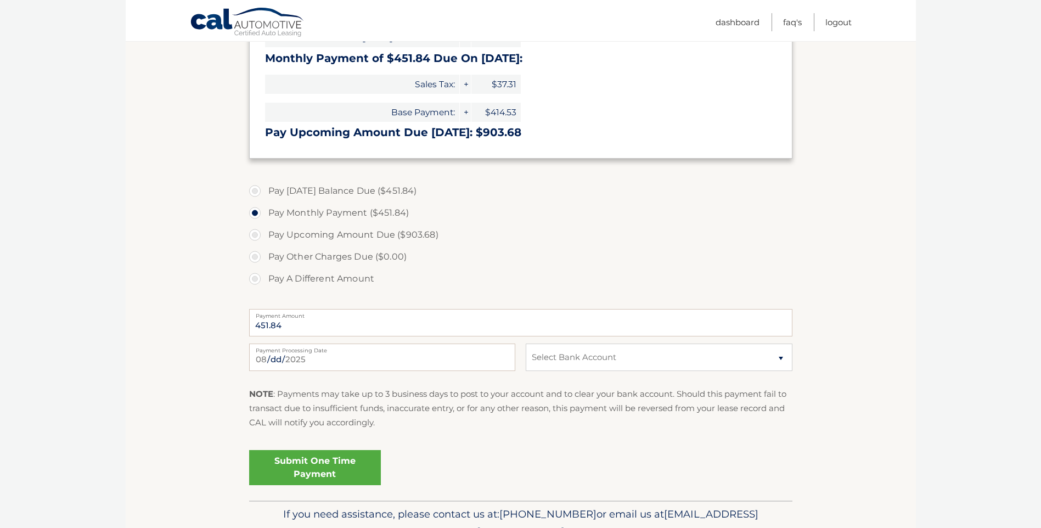 This screenshot has height=528, width=1041. I want to click on label: Pay Monthly Payment ($451.84), so click(521, 213).